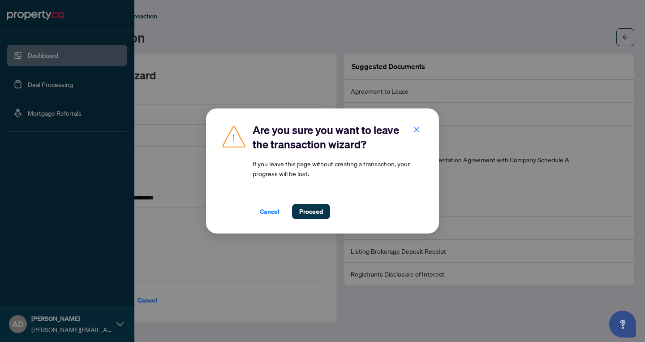  Describe the element at coordinates (311, 211) in the screenshot. I see `button: Proceed` at that location.